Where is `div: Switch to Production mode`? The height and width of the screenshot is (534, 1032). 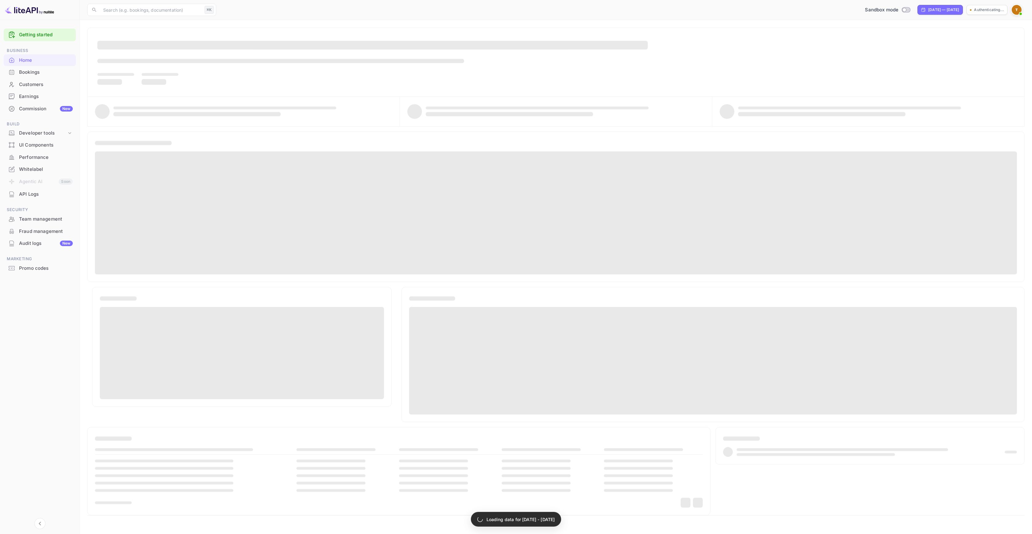 div: Switch to Production mode is located at coordinates (887, 10).